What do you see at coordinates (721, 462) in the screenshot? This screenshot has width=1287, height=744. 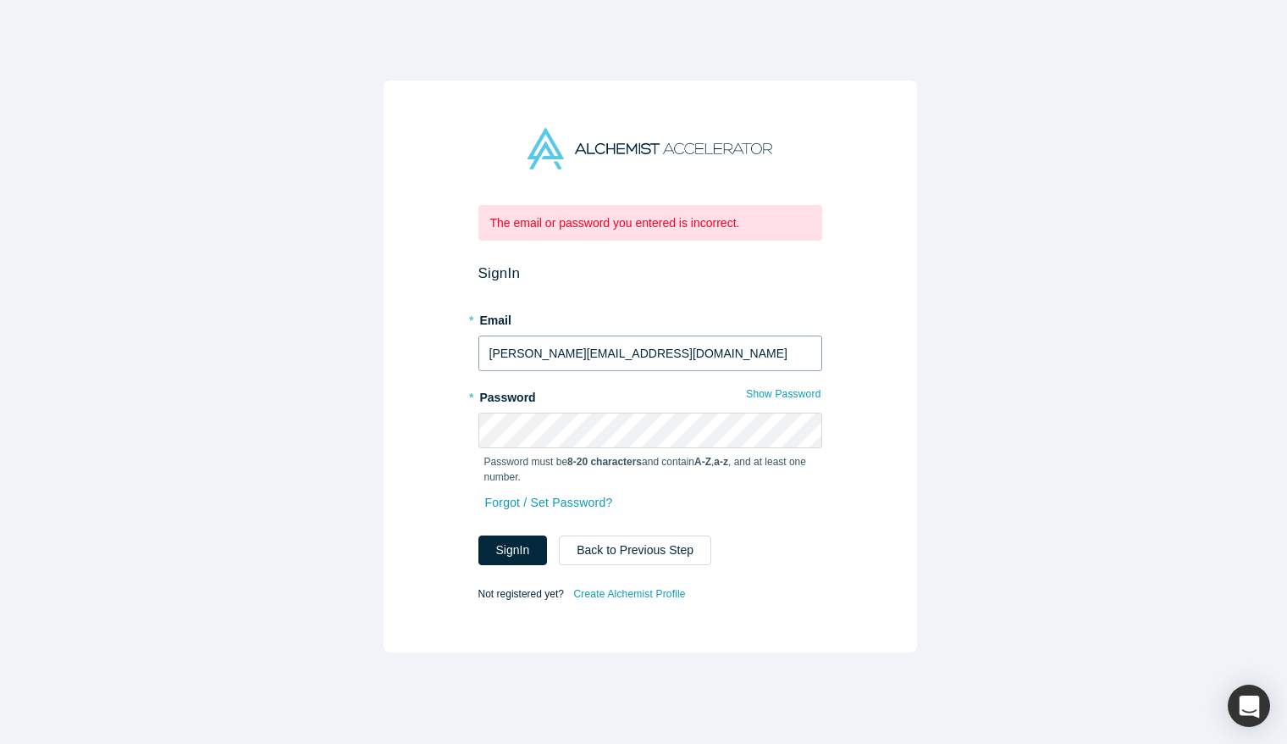 I see `strong: a-z` at bounding box center [721, 462].